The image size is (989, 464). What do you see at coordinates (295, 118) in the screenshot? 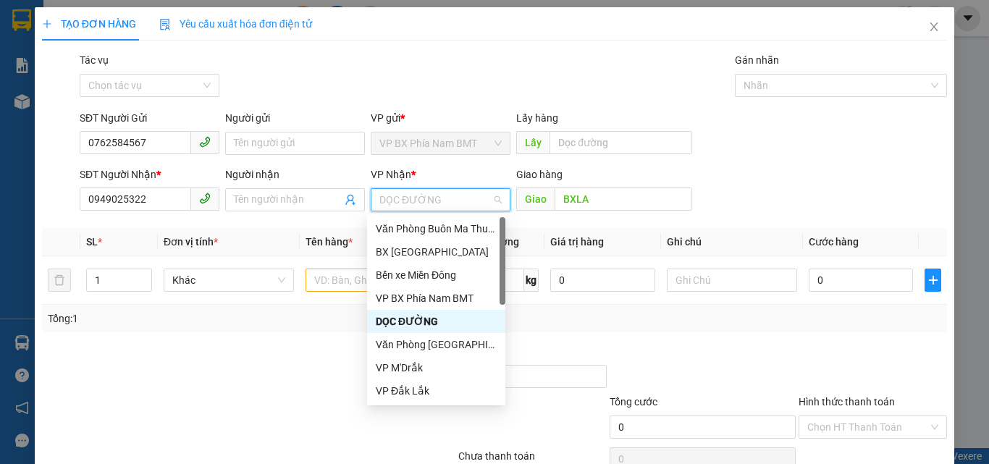
I see `div: Người gửi` at bounding box center [295, 118].